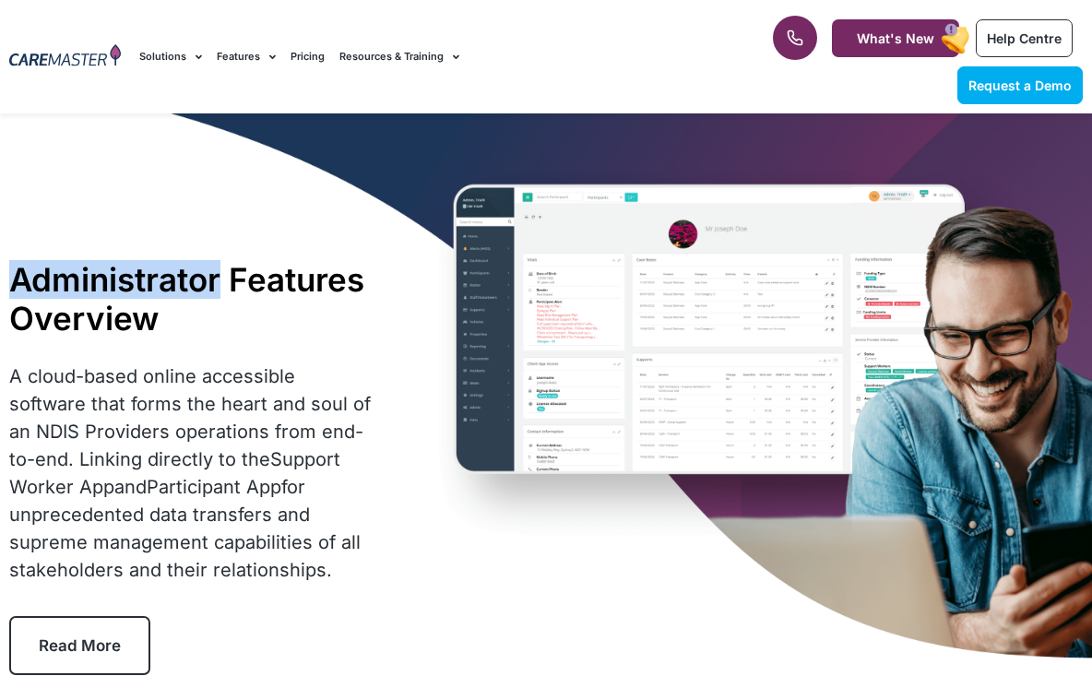 The height and width of the screenshot is (676, 1092). Describe the element at coordinates (307, 56) in the screenshot. I see `a: Pricing` at that location.